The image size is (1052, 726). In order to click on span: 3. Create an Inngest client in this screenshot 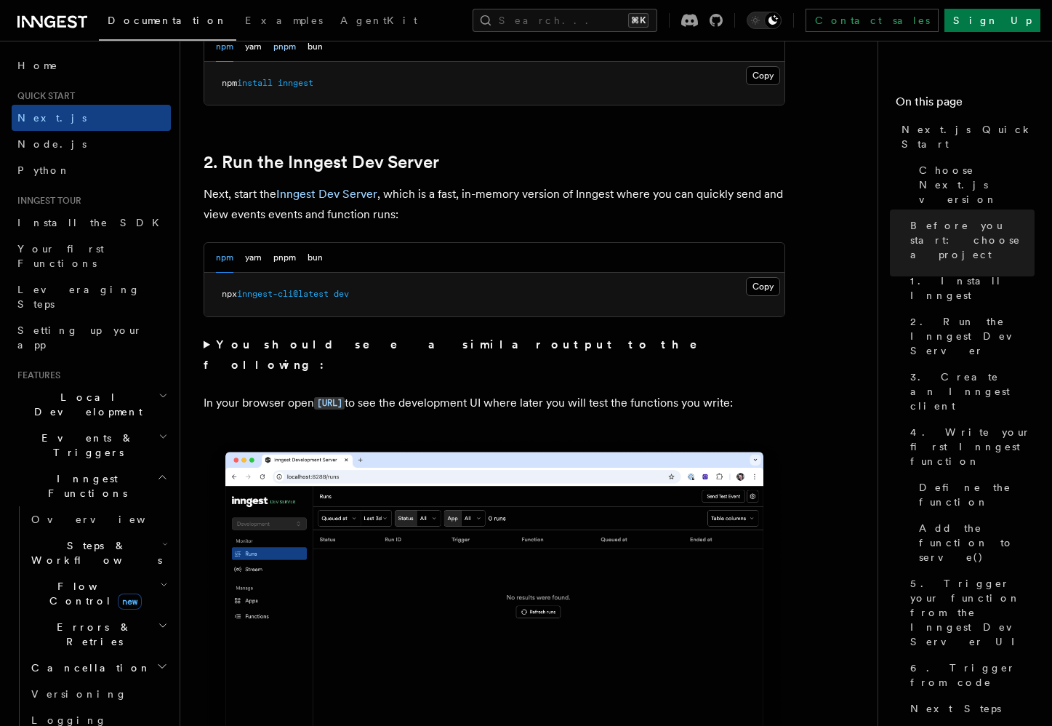, I will do `click(972, 391)`.